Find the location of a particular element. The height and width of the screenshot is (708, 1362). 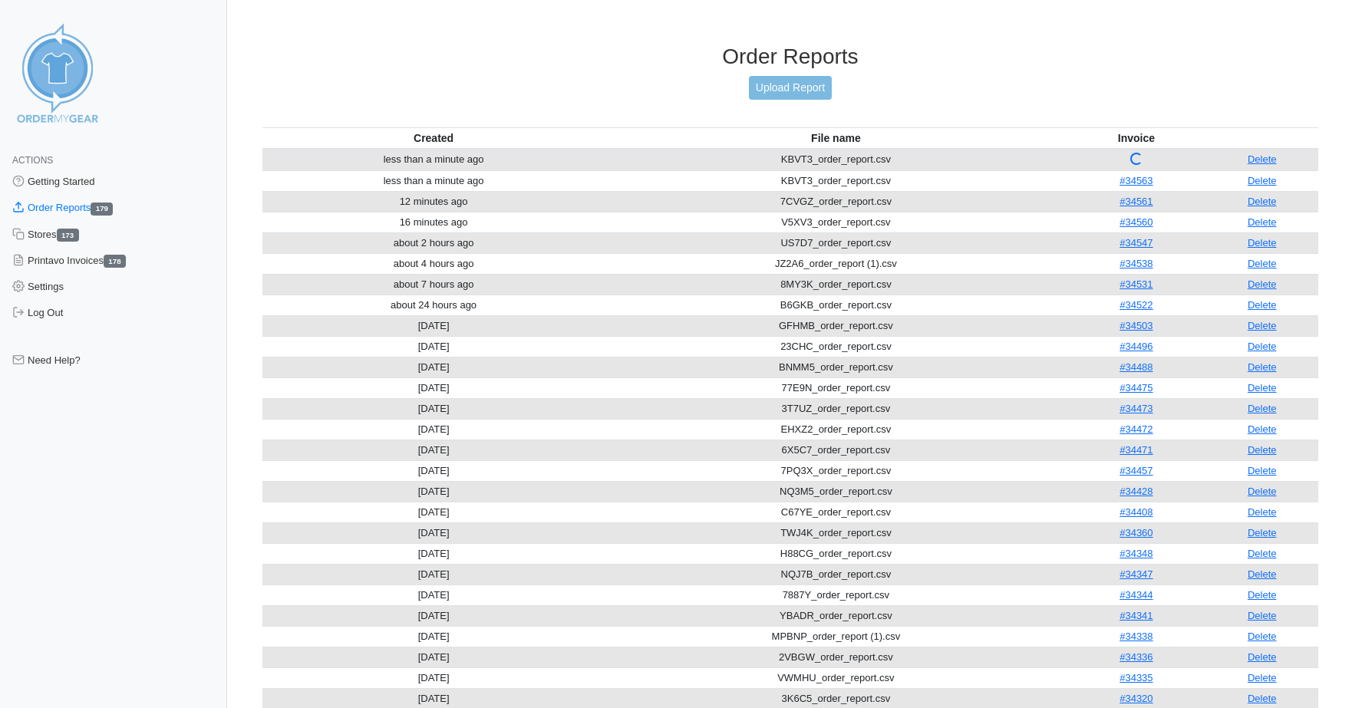

th: File name is located at coordinates (836, 138).